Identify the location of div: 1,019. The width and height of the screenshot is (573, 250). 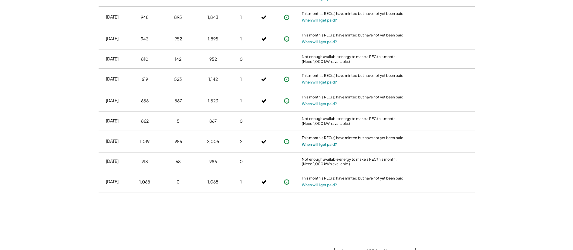
(145, 141).